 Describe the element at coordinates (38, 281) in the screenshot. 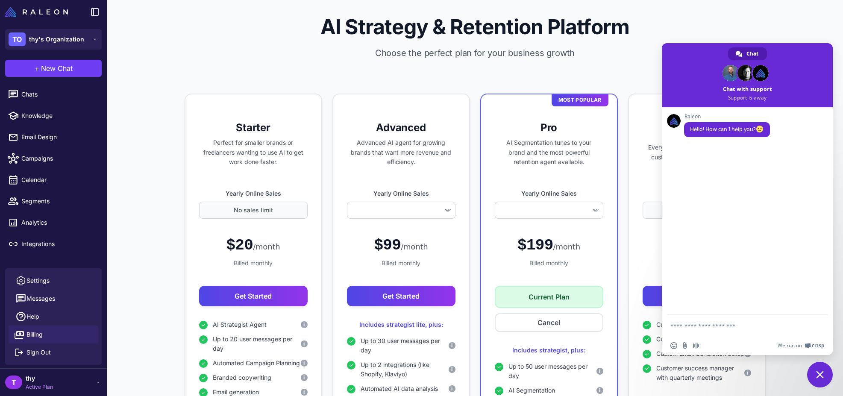

I see `span: Settings` at that location.